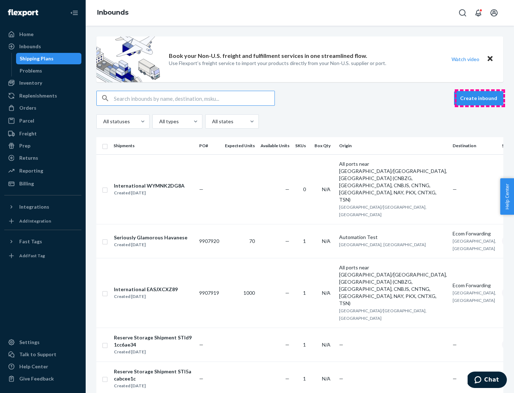 This screenshot has height=393, width=514. What do you see at coordinates (268, 56) in the screenshot?
I see `p: Book your Non-U.S. freight and fulfillment services in one streamlined flow.` at bounding box center [268, 56].